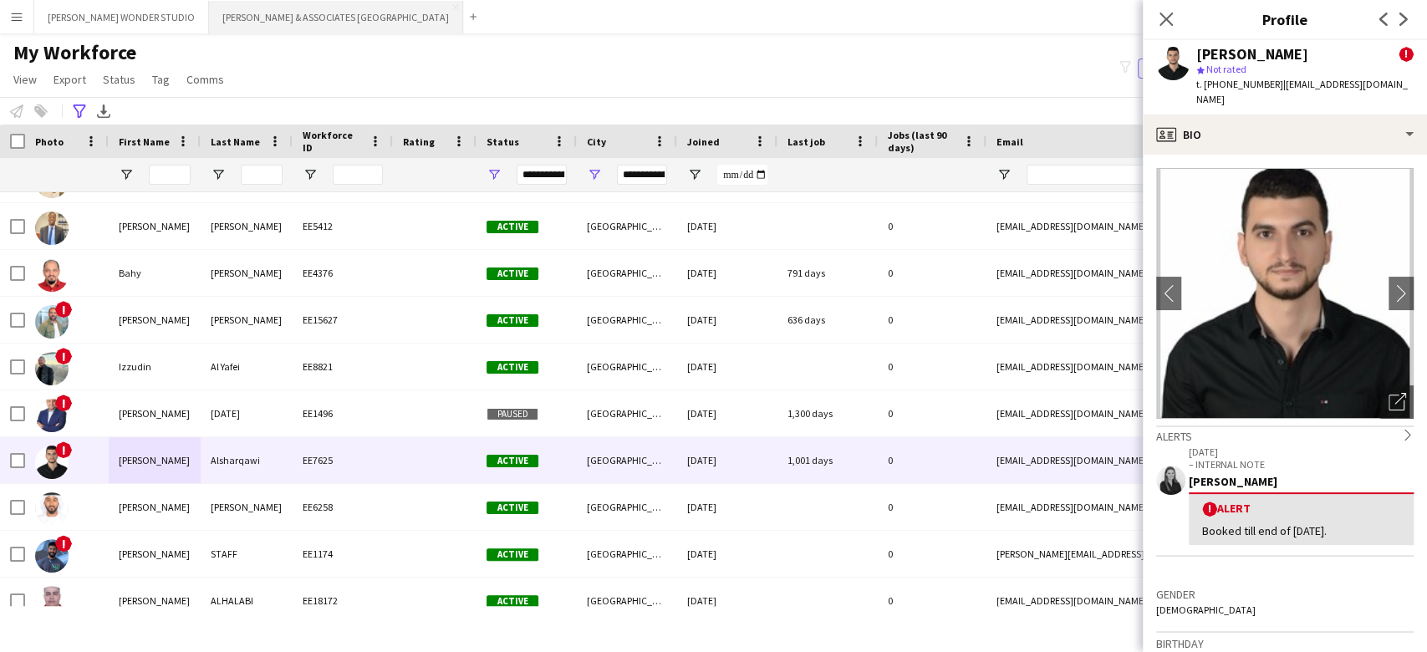 This screenshot has width=1427, height=652. I want to click on div: Alerts, so click(1285, 435).